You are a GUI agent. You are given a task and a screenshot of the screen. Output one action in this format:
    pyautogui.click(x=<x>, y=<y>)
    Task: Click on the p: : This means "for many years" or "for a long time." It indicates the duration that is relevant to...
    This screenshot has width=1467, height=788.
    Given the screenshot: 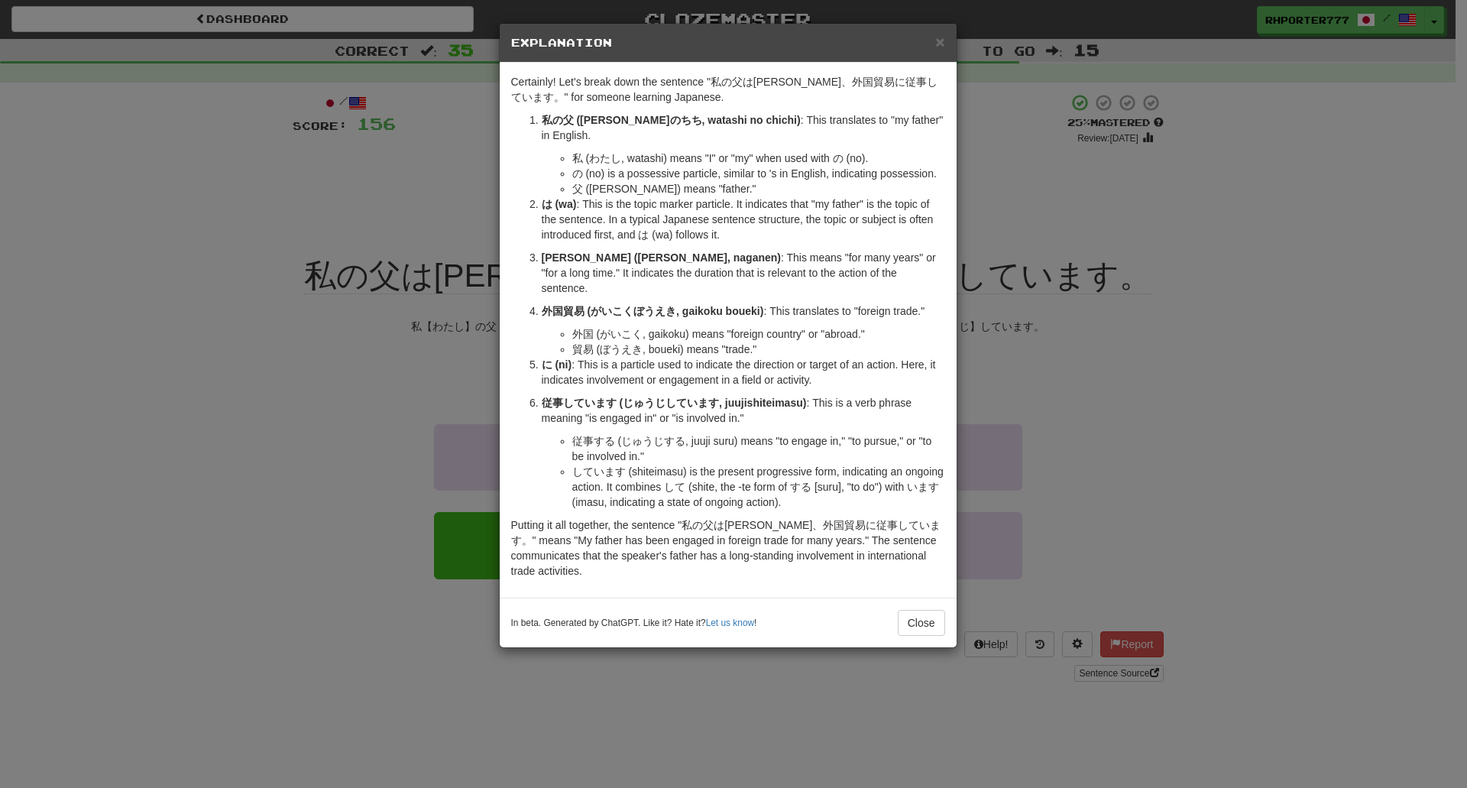 What is the action you would take?
    pyautogui.click(x=743, y=273)
    